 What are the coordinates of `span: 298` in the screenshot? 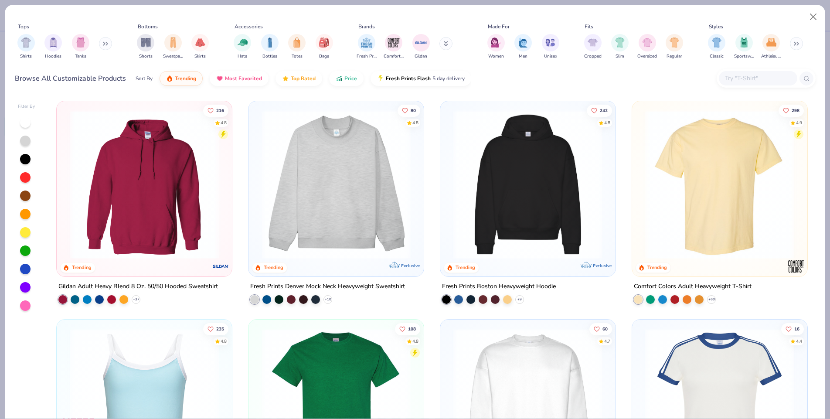 It's located at (796, 110).